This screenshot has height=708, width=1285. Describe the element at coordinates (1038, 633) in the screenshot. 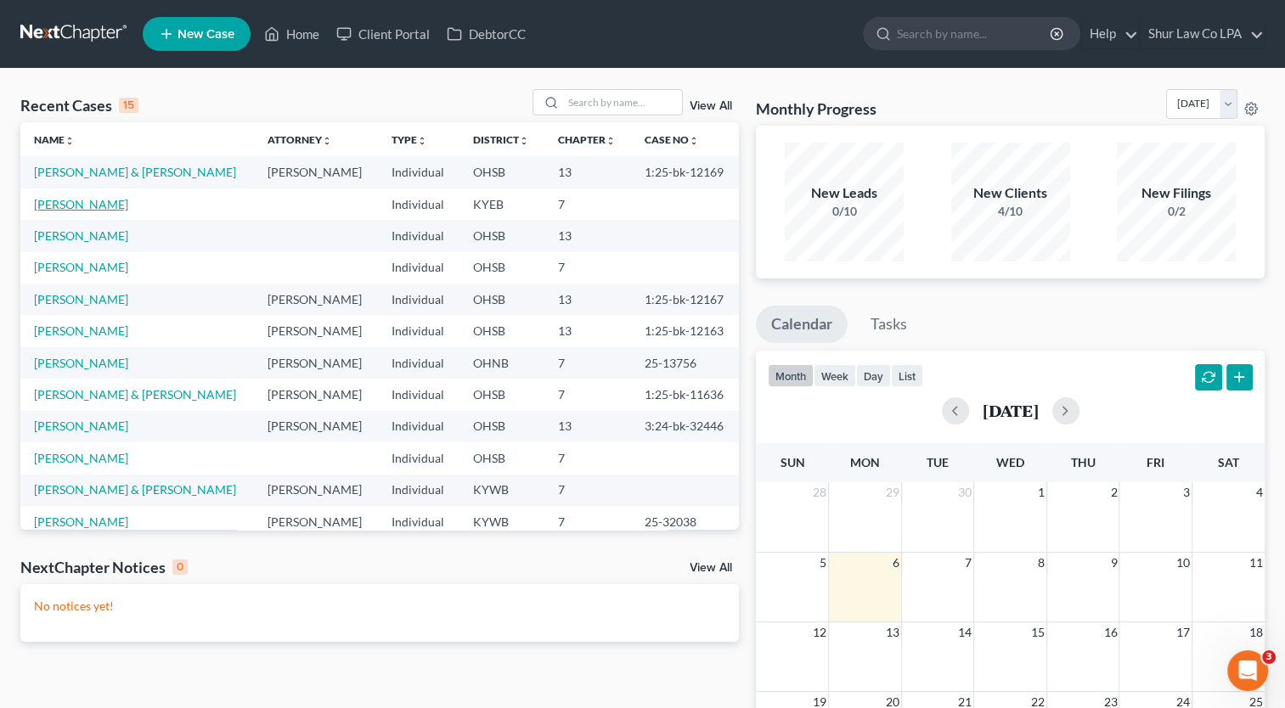

I see `span: 15` at that location.